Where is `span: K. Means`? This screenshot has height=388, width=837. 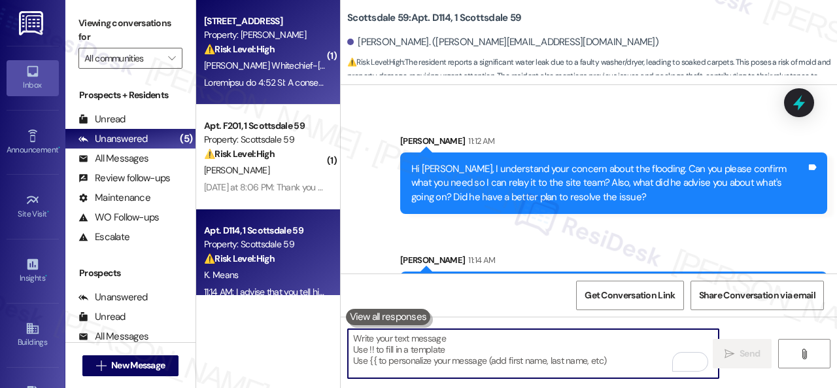 span: K. Means is located at coordinates (221, 275).